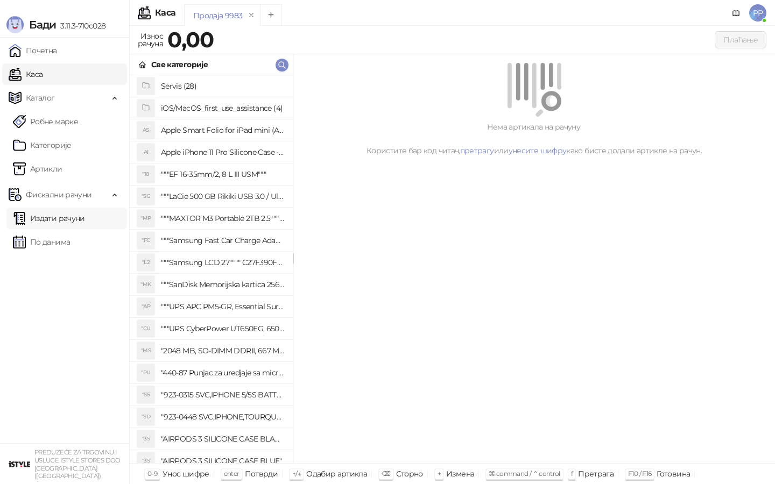  What do you see at coordinates (146, 395) in the screenshot?
I see `div: "S5` at bounding box center [146, 395].